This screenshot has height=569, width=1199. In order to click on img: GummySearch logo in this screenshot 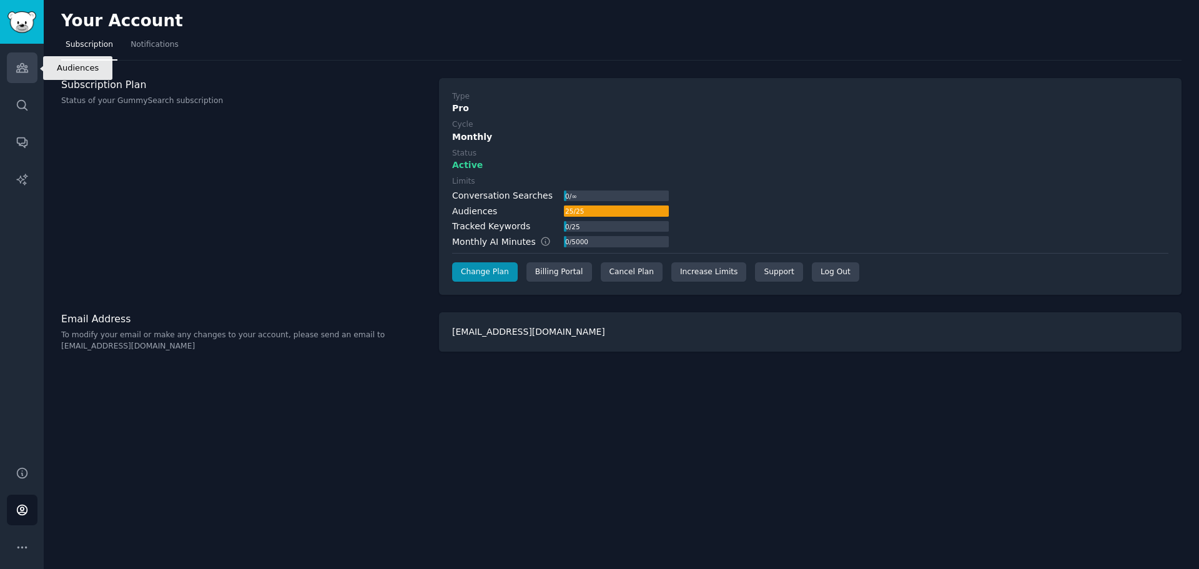, I will do `click(22, 22)`.